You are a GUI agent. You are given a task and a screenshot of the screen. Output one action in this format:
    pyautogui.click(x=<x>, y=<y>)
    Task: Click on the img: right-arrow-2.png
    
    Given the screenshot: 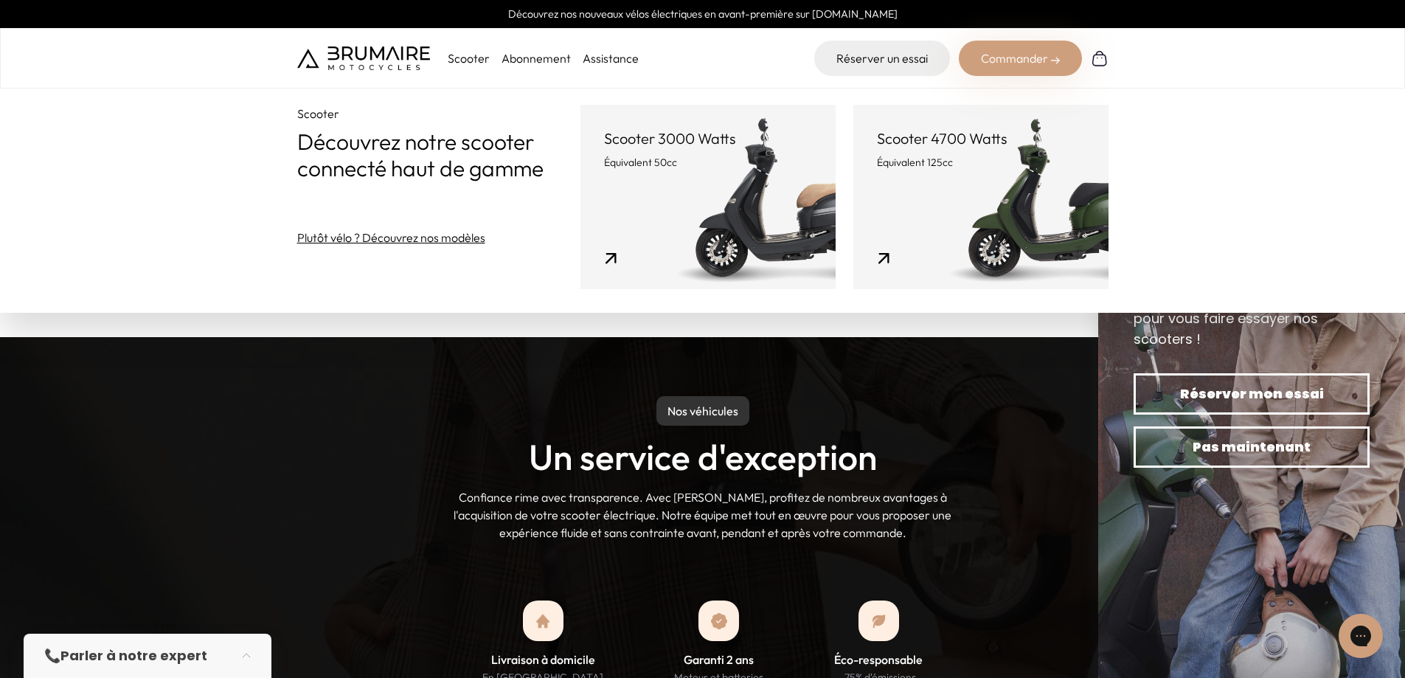 What is the action you would take?
    pyautogui.click(x=1055, y=60)
    